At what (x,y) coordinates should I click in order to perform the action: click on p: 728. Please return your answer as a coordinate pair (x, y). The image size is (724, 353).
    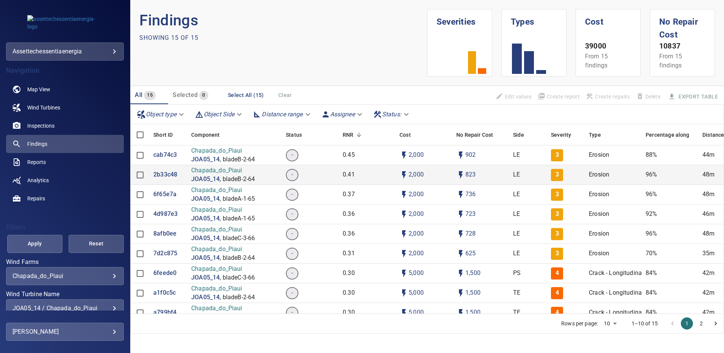
    Looking at the image, I should click on (470, 234).